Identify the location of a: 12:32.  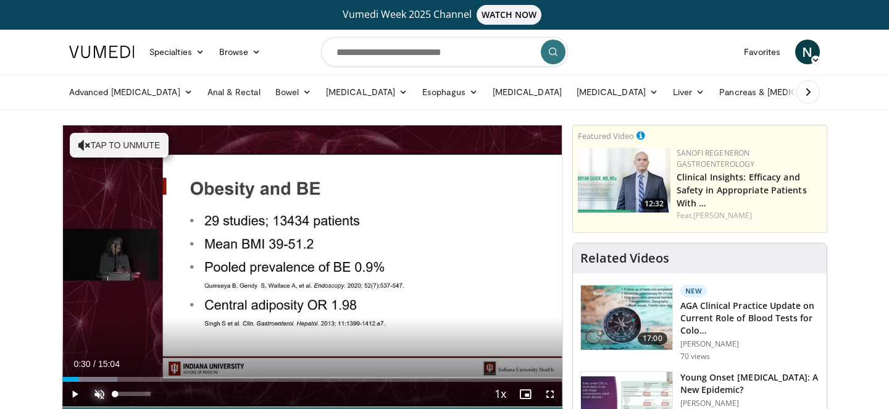
(624, 180).